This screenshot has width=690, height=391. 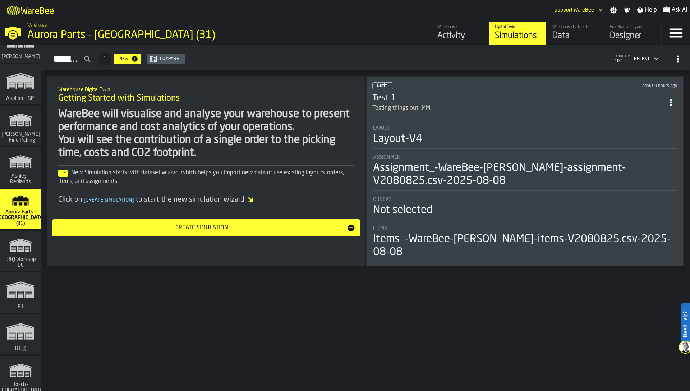 I want to click on label: button-toggle-Help, so click(x=646, y=10).